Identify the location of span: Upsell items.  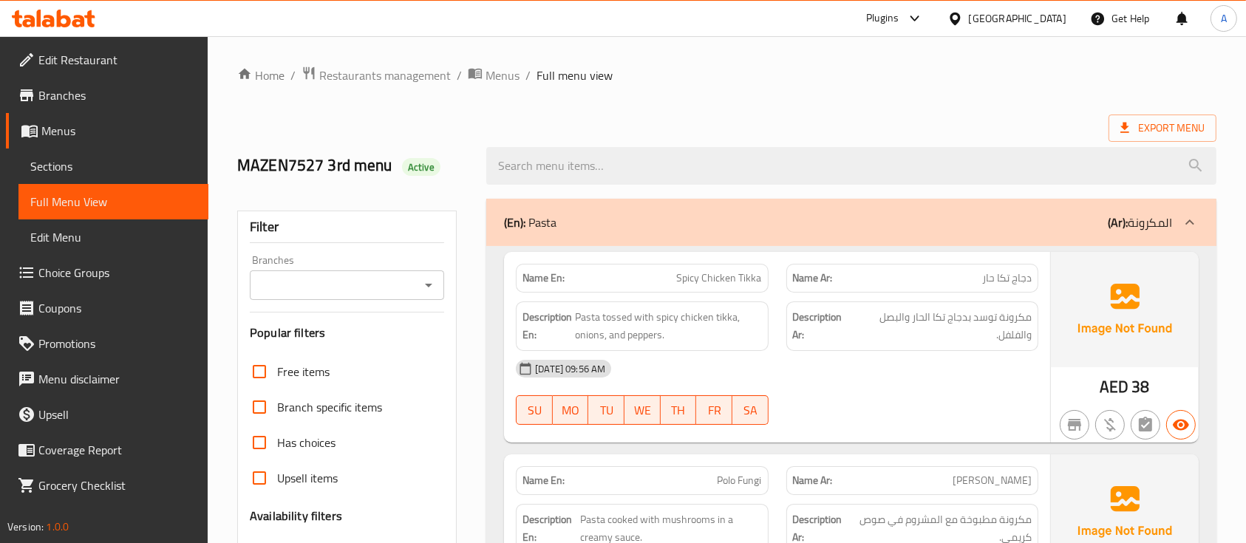
(307, 478).